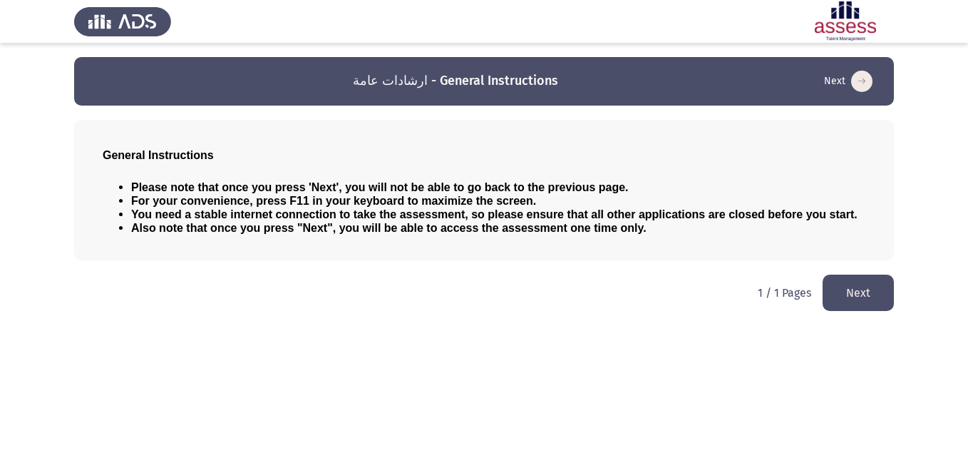  What do you see at coordinates (845, 21) in the screenshot?
I see `img: Assessment logo of ASSESS Employability - EBI` at bounding box center [845, 21].